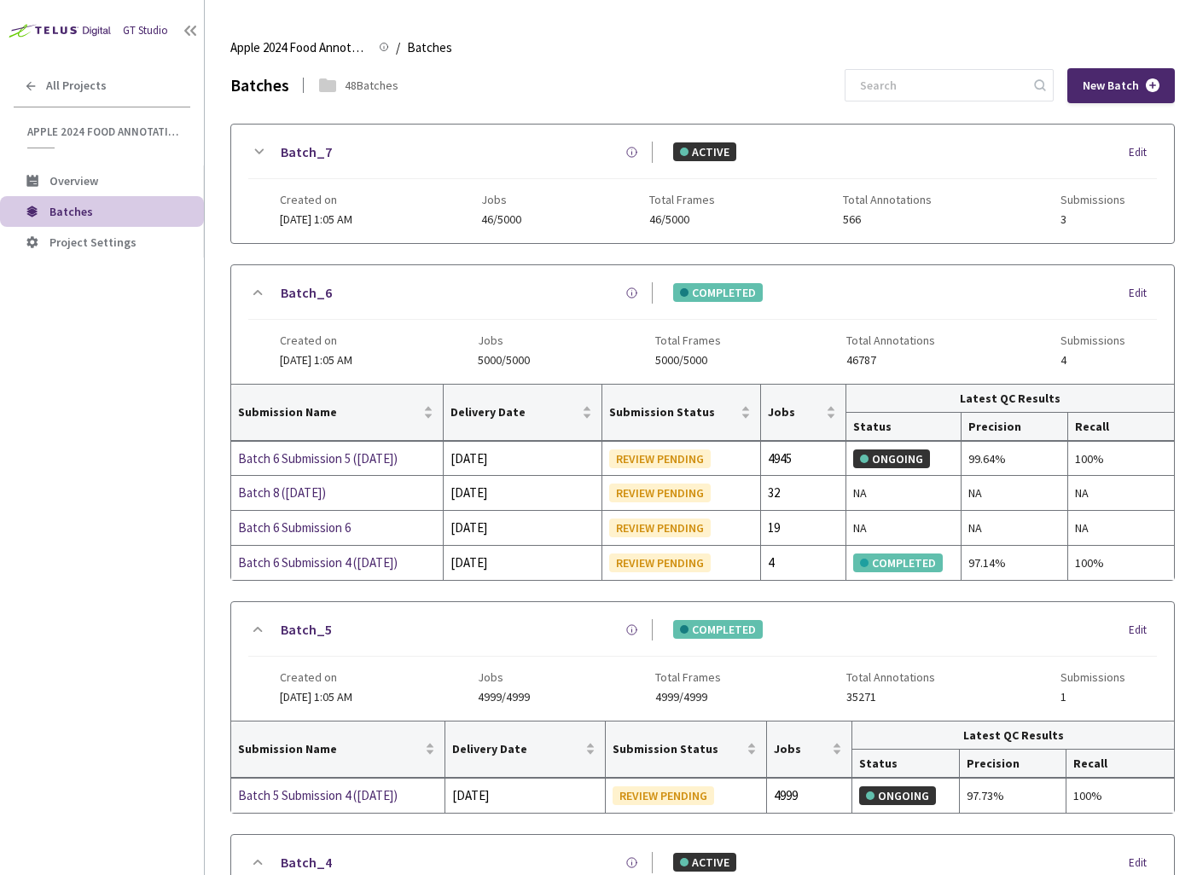 This screenshot has width=1197, height=875. What do you see at coordinates (76, 85) in the screenshot?
I see `span: All Projects` at bounding box center [76, 85].